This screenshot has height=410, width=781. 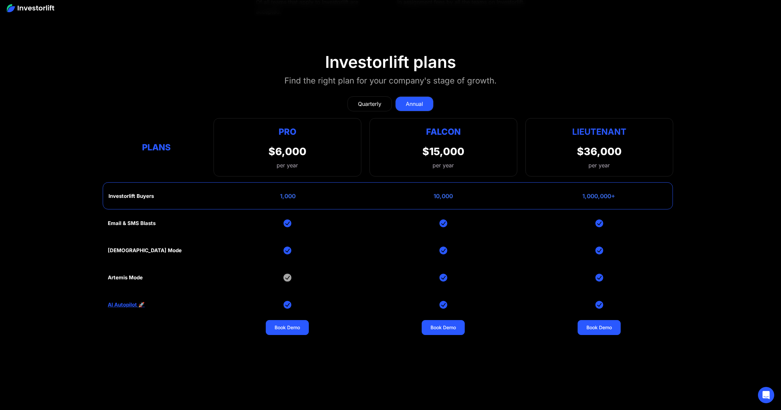 I want to click on a: AI Autopilot 🚀, so click(x=126, y=305).